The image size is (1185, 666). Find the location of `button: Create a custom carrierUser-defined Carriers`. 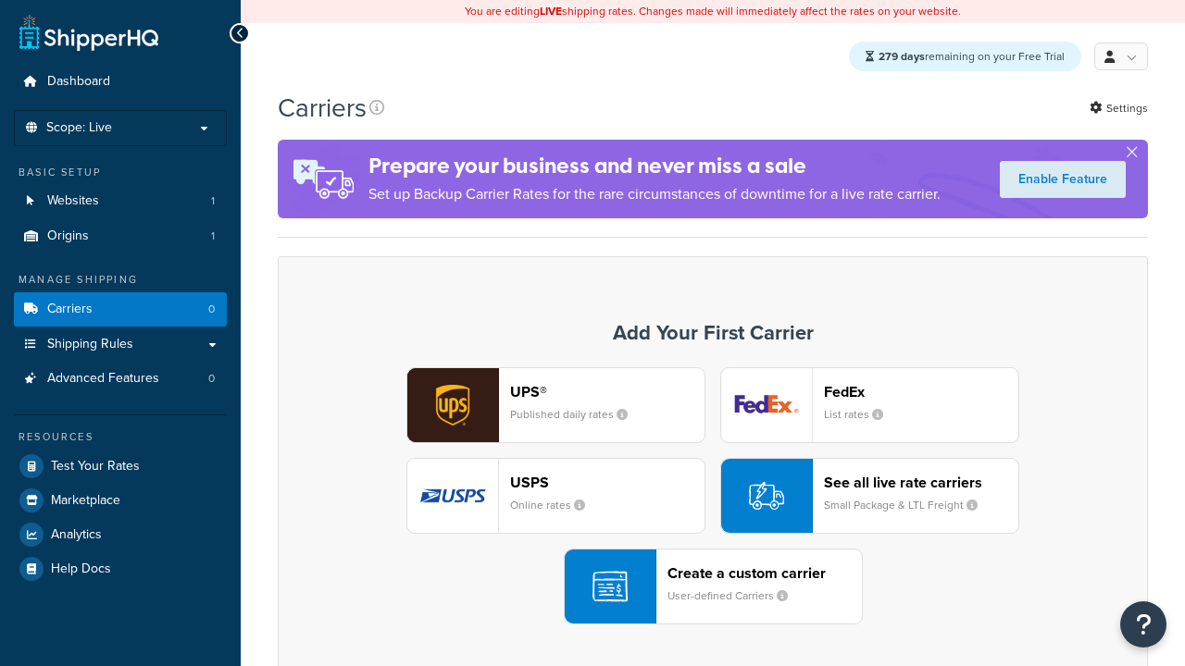

button: Create a custom carrierUser-defined Carriers is located at coordinates (713, 587).